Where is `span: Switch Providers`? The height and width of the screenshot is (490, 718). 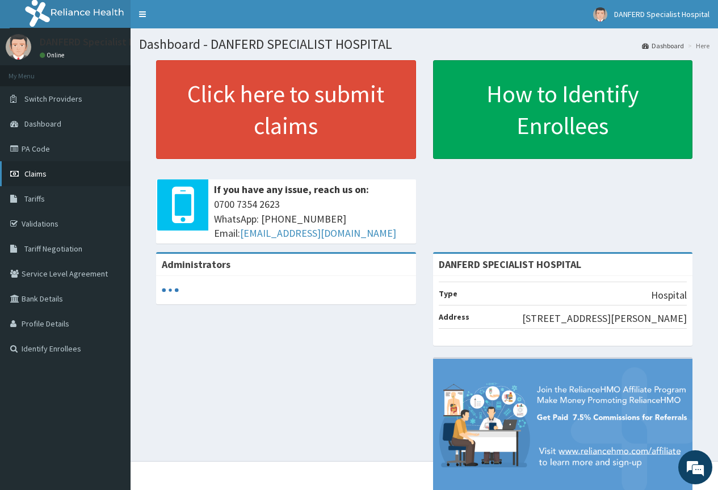
span: Switch Providers is located at coordinates (53, 99).